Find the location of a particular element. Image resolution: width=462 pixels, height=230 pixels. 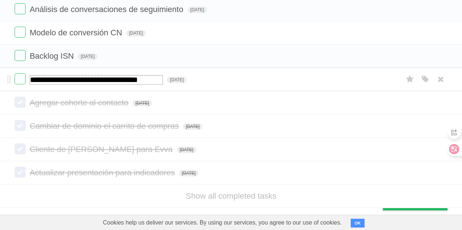

span: Actualizar presentación para indicadores is located at coordinates (103, 173).